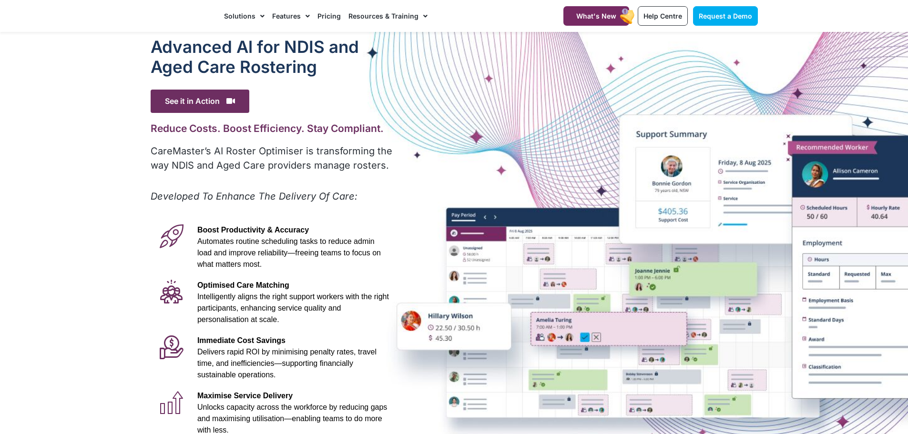 Image resolution: width=908 pixels, height=434 pixels. I want to click on span: Intelligently aligns the right support workers with the right participants, enhancing service qua..., so click(293, 308).